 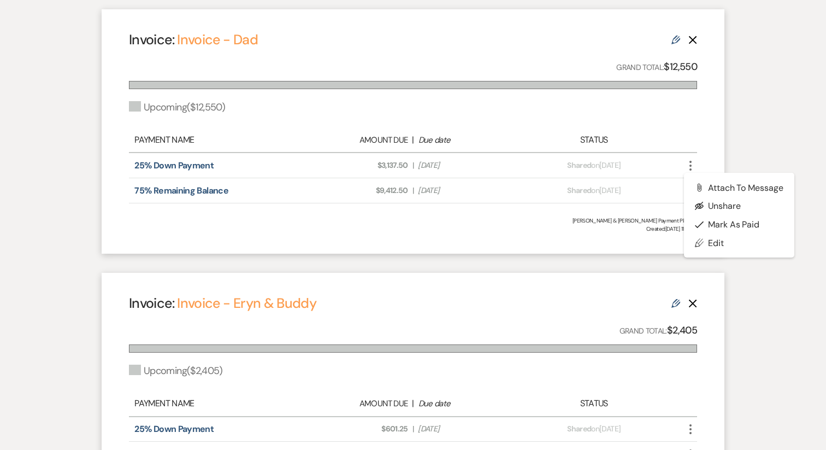 I want to click on div: Upcoming ( $2,405 ), so click(x=176, y=370).